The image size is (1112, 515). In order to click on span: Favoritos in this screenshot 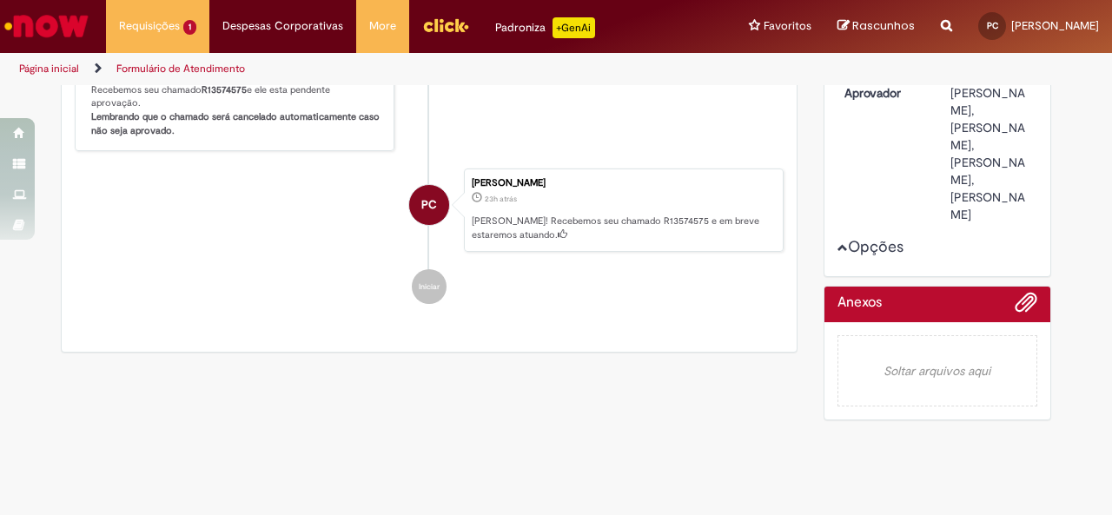, I will do `click(787, 26)`.